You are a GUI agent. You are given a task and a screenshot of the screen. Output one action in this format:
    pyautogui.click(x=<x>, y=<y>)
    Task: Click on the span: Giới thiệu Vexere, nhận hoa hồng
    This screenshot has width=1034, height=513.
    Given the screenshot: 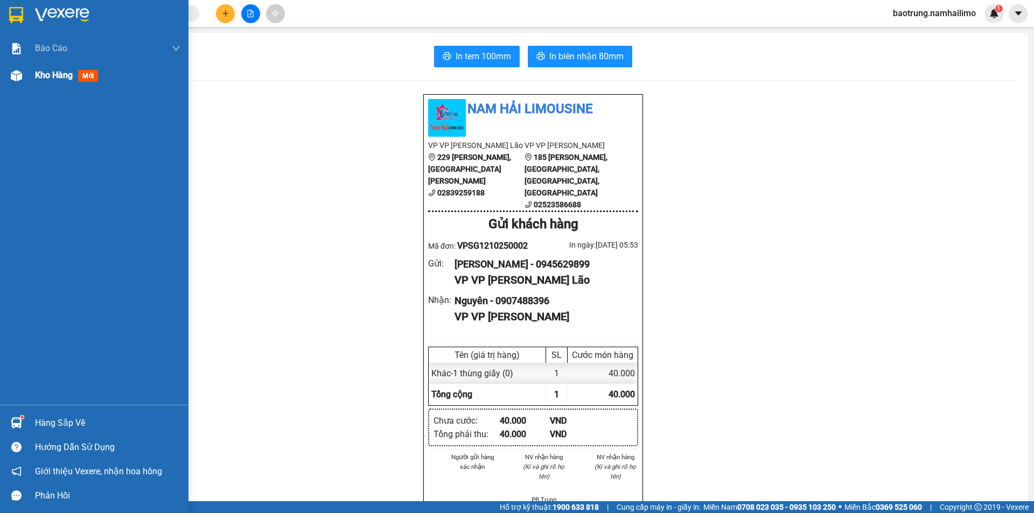 What is the action you would take?
    pyautogui.click(x=99, y=471)
    